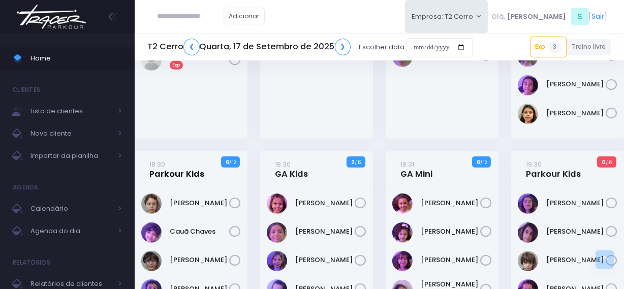 The width and height of the screenshot is (624, 289). Describe the element at coordinates (76, 58) in the screenshot. I see `span: Home` at that location.